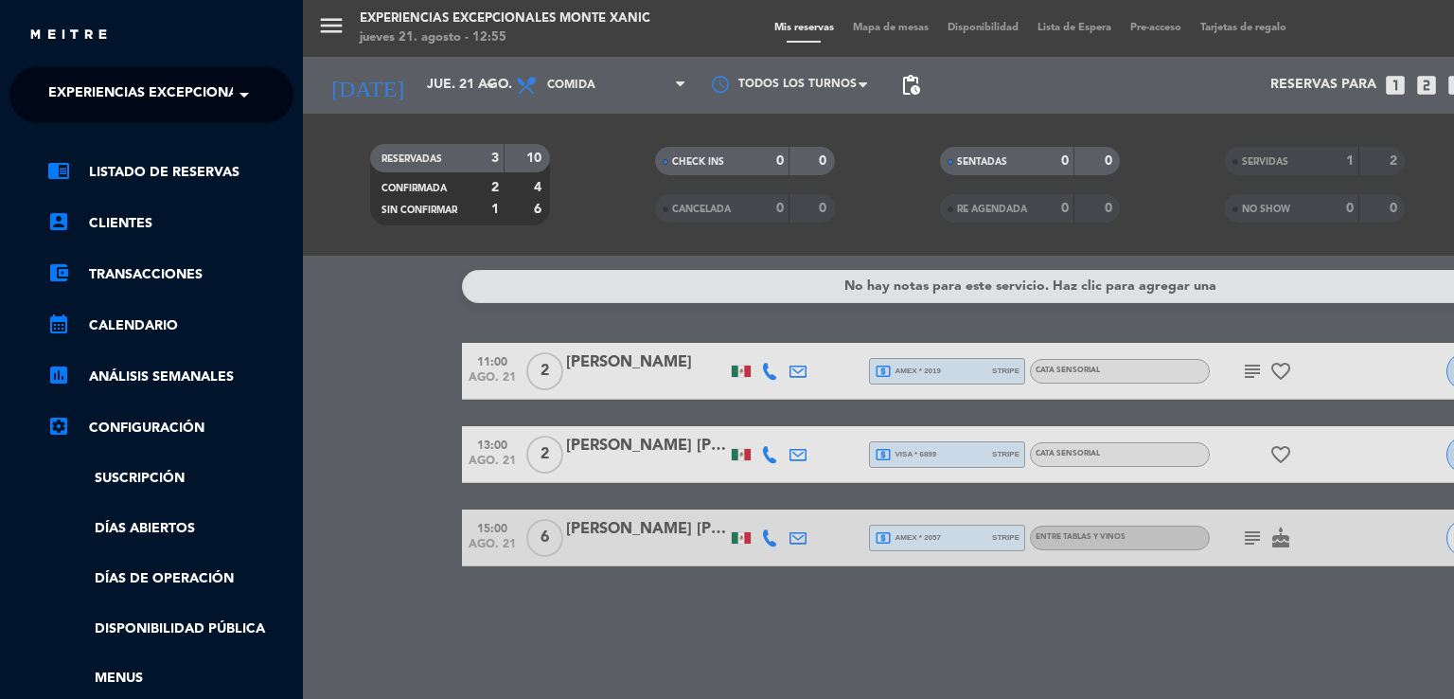  Describe the element at coordinates (170, 275) in the screenshot. I see `a: account_balance_walletTransacciones` at that location.